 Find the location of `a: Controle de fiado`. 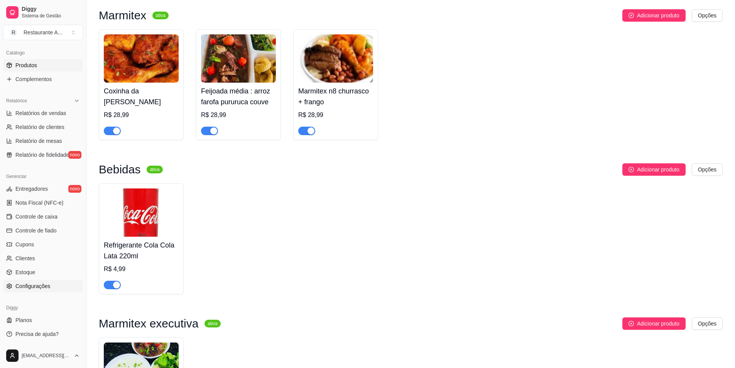

a: Controle de fiado is located at coordinates (43, 230).